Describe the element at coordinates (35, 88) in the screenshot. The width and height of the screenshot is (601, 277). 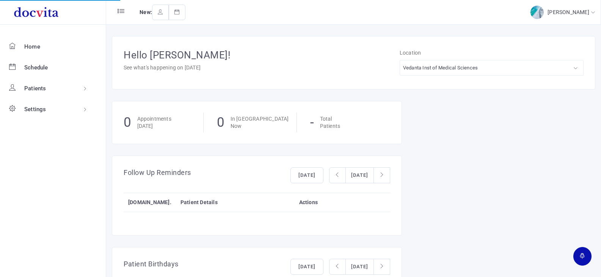
I see `span: Patients` at that location.